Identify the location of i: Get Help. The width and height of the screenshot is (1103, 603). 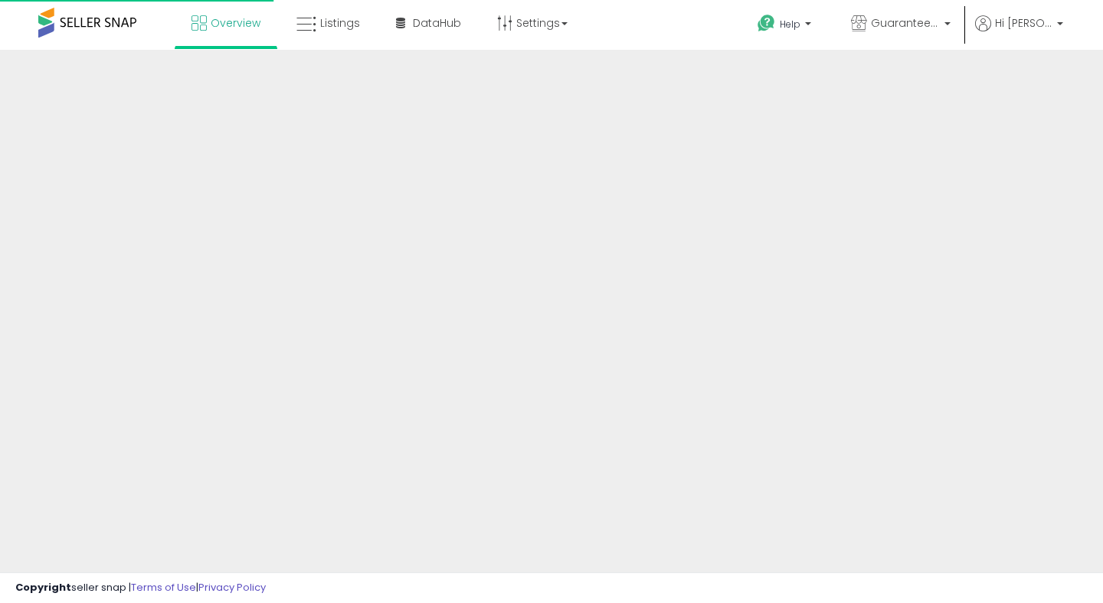
(766, 23).